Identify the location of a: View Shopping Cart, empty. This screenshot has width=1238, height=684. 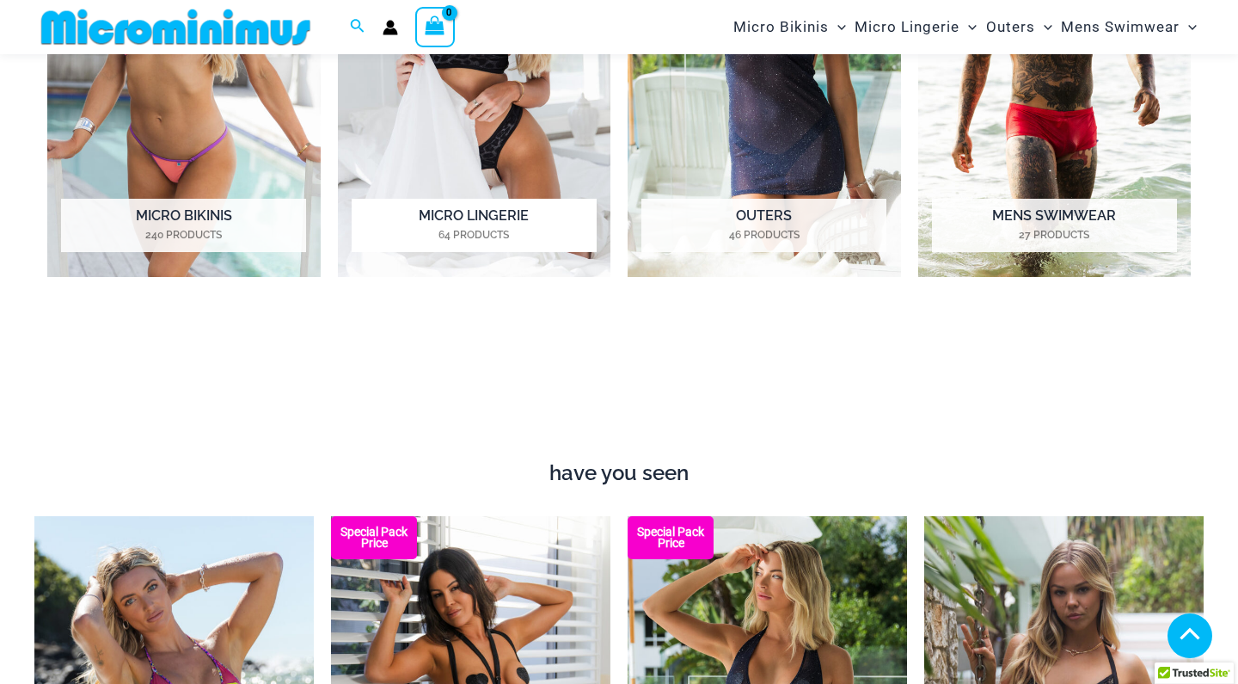
(435, 27).